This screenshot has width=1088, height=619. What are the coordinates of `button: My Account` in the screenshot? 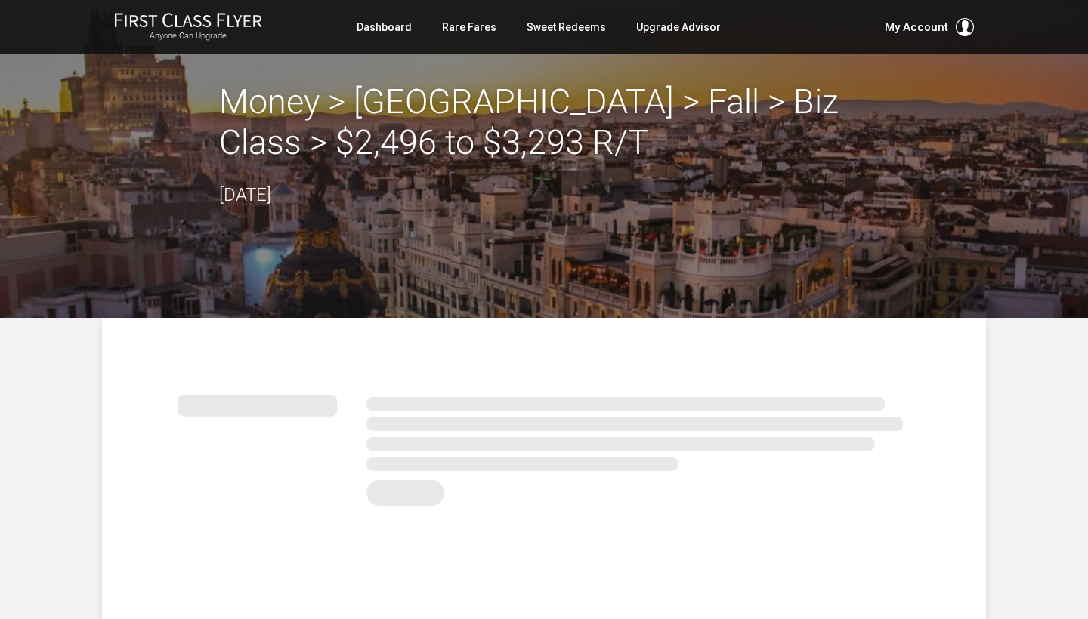 It's located at (929, 27).